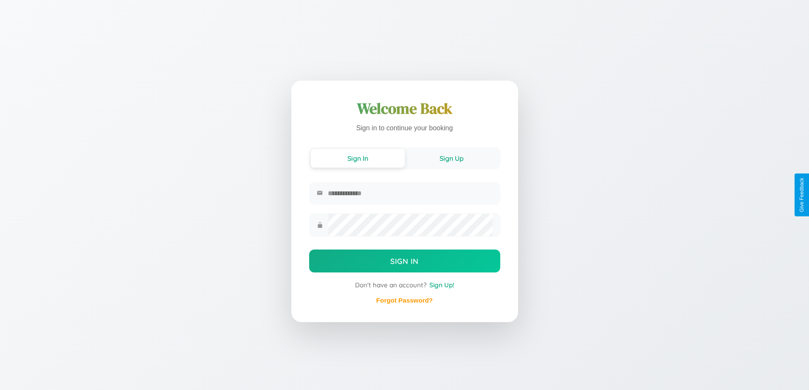  What do you see at coordinates (405, 109) in the screenshot?
I see `h1: Welcome Back` at bounding box center [405, 109].